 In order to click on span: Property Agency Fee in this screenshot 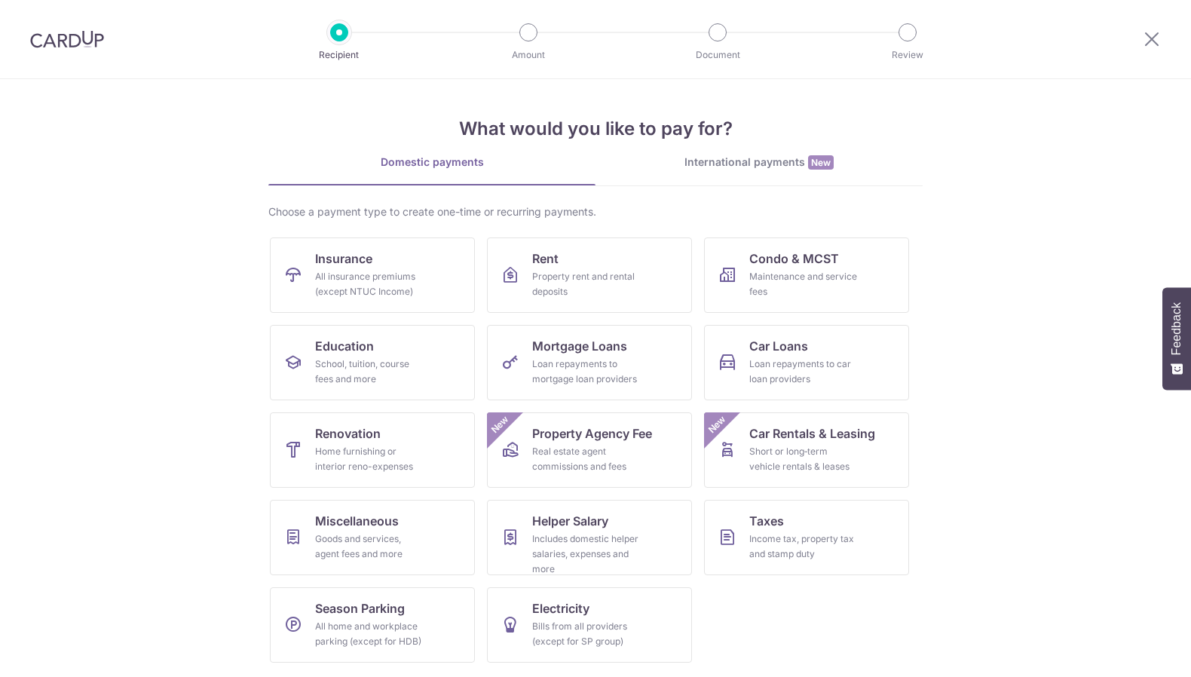, I will do `click(592, 434)`.